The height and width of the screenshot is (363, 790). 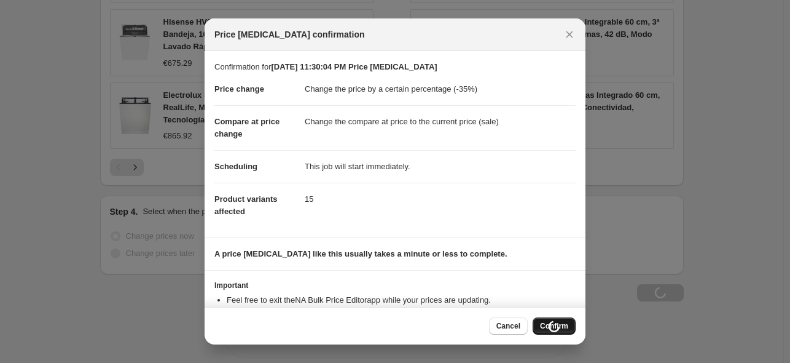 I want to click on span: Cancel, so click(x=508, y=326).